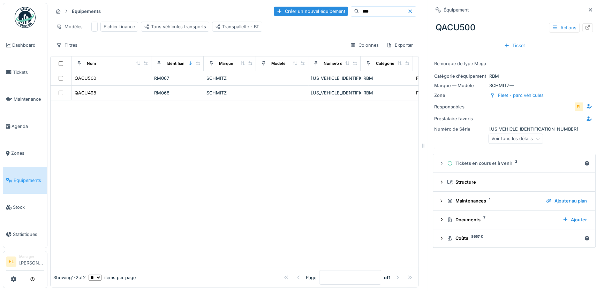  I want to click on div: Ajouter, so click(575, 220).